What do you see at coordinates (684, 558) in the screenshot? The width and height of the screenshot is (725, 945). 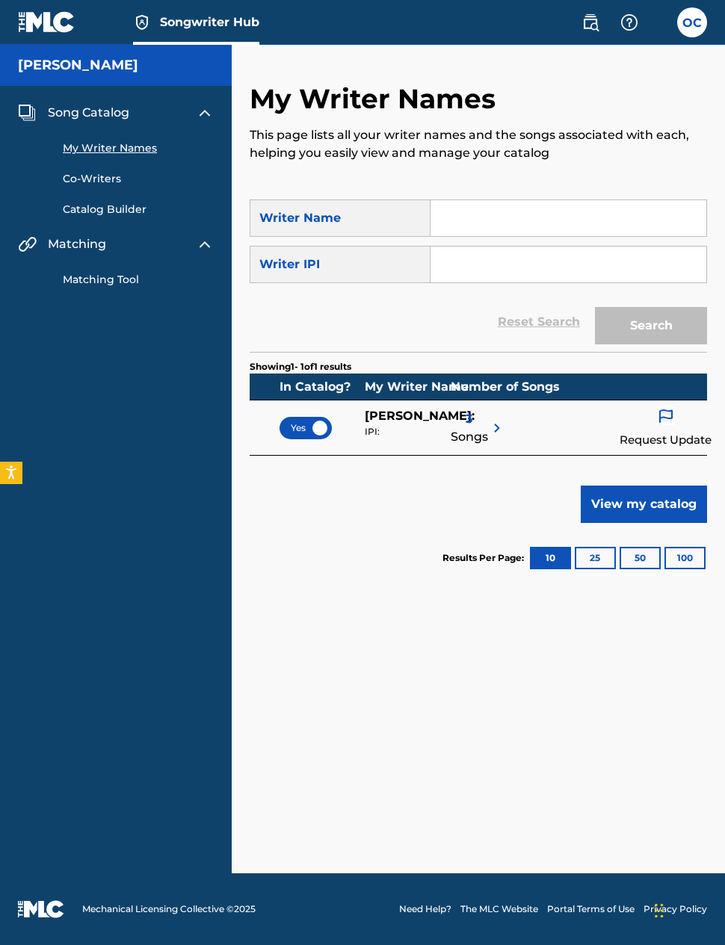 I see `button: 100` at bounding box center [684, 558].